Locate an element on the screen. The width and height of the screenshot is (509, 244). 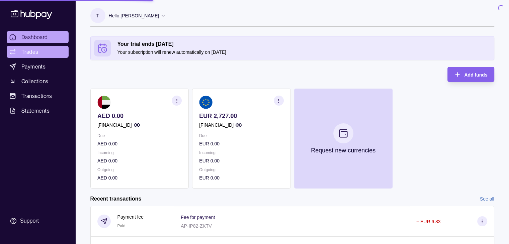
h2: Recent transactions is located at coordinates (116, 199).